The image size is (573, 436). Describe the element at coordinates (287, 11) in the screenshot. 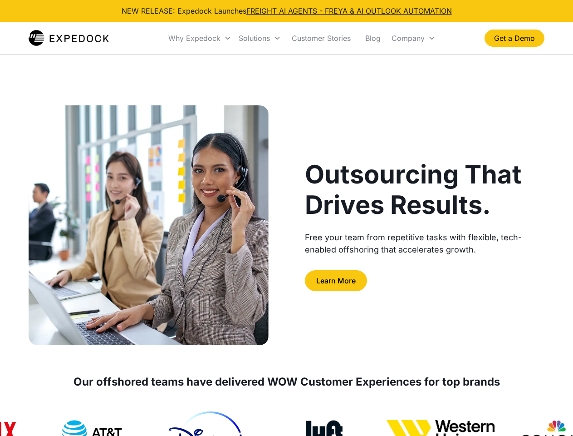

I see `div: NEW RELEASE: Expedock Launches` at that location.